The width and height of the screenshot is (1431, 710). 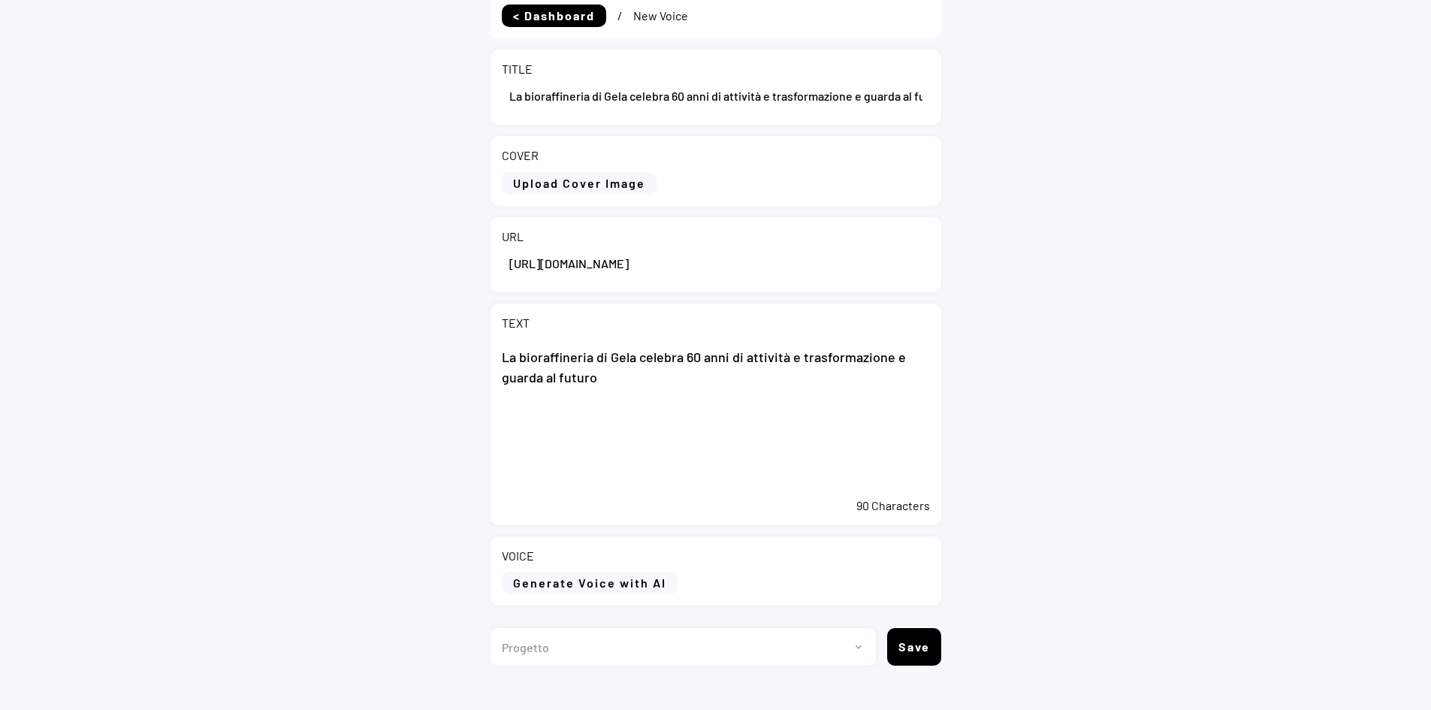 I want to click on div: TITLE, so click(x=517, y=69).